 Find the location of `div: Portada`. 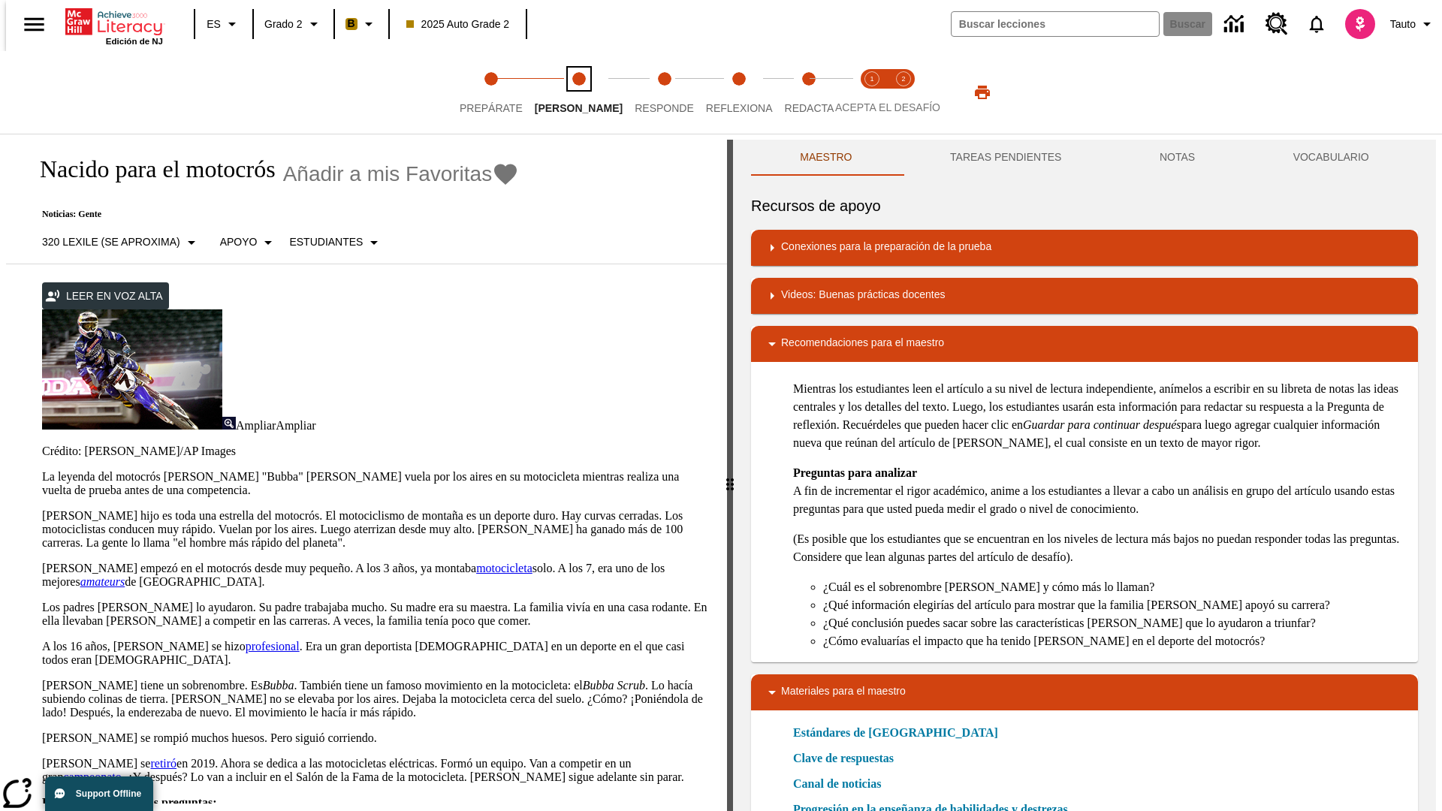

div: Portada is located at coordinates (114, 26).